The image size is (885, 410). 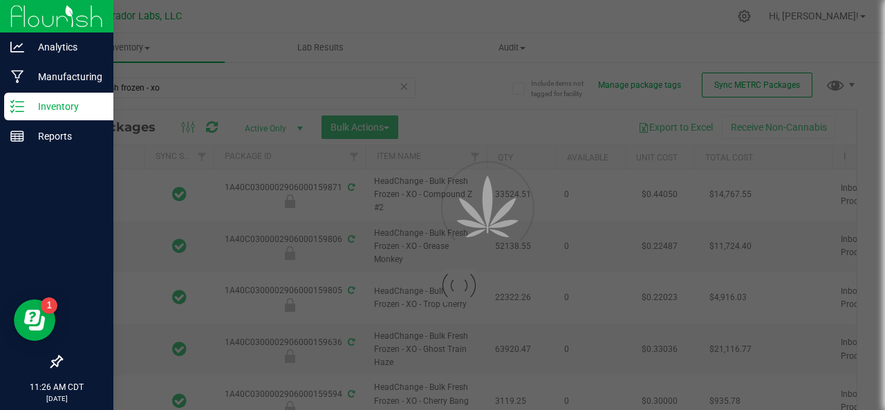 What do you see at coordinates (66, 136) in the screenshot?
I see `p: Reports` at bounding box center [66, 136].